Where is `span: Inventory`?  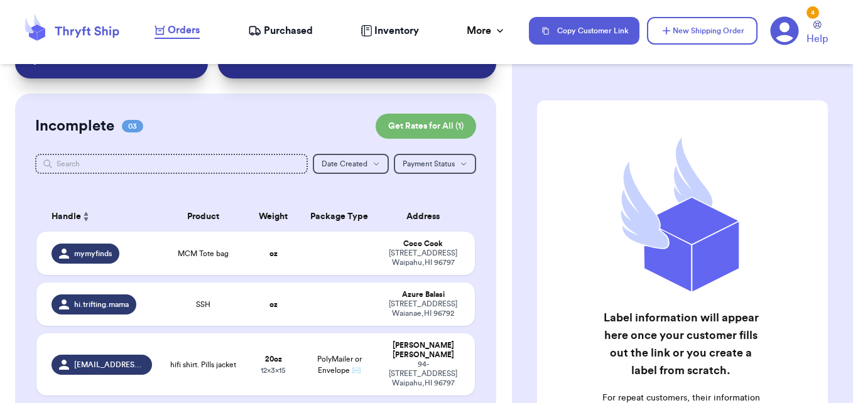 span: Inventory is located at coordinates (396, 31).